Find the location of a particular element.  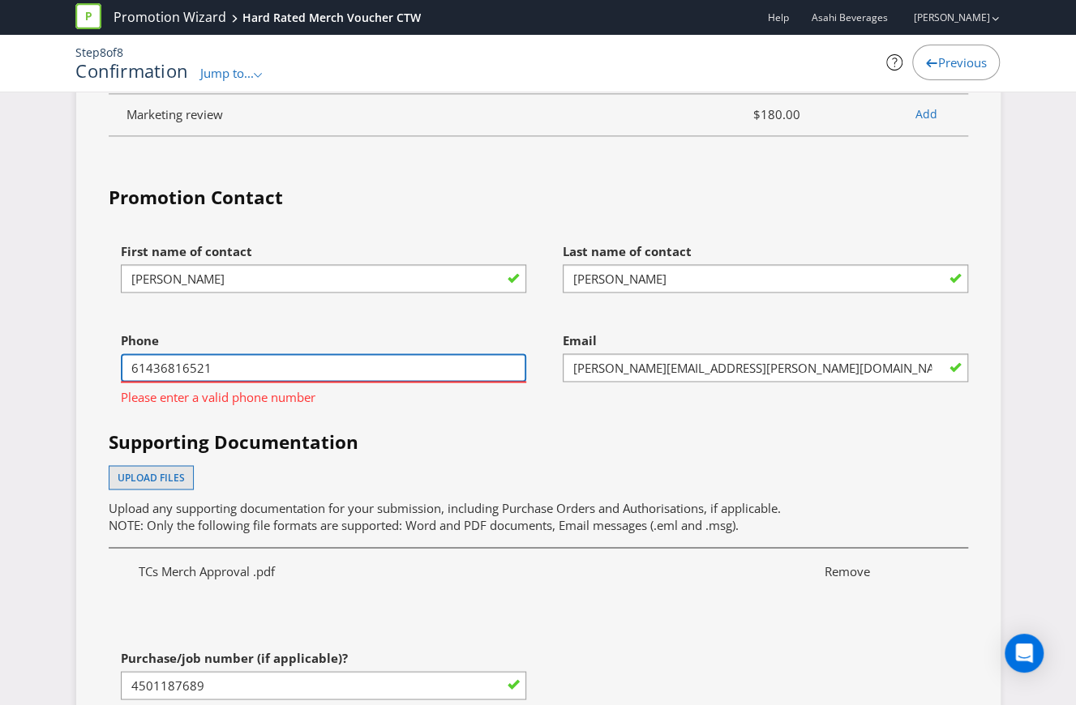

a: Promotion Wizard is located at coordinates (169, 17).